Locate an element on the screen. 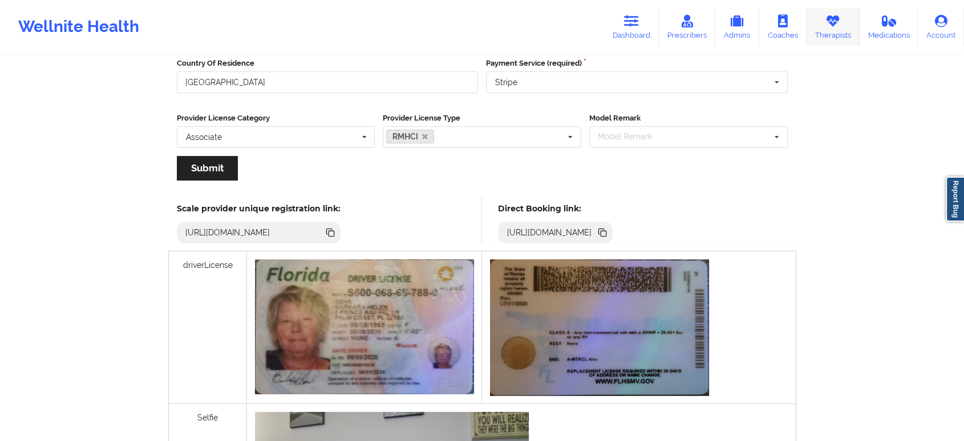 Image resolution: width=964 pixels, height=441 pixels. a: Account is located at coordinates (941, 27).